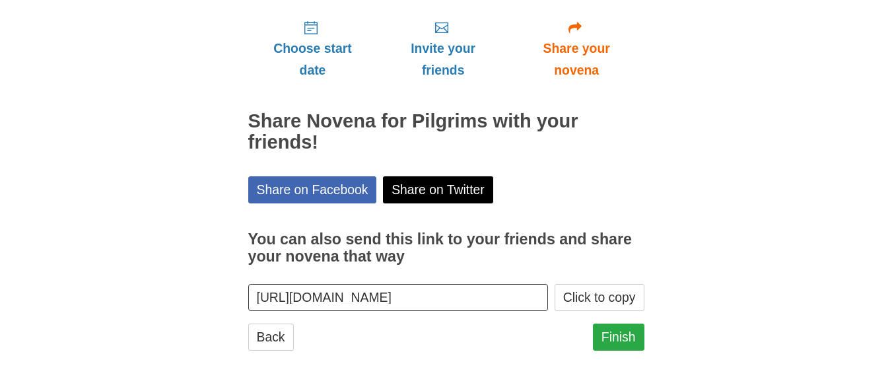 The image size is (892, 389). Describe the element at coordinates (442, 59) in the screenshot. I see `span: Invite your friends` at that location.